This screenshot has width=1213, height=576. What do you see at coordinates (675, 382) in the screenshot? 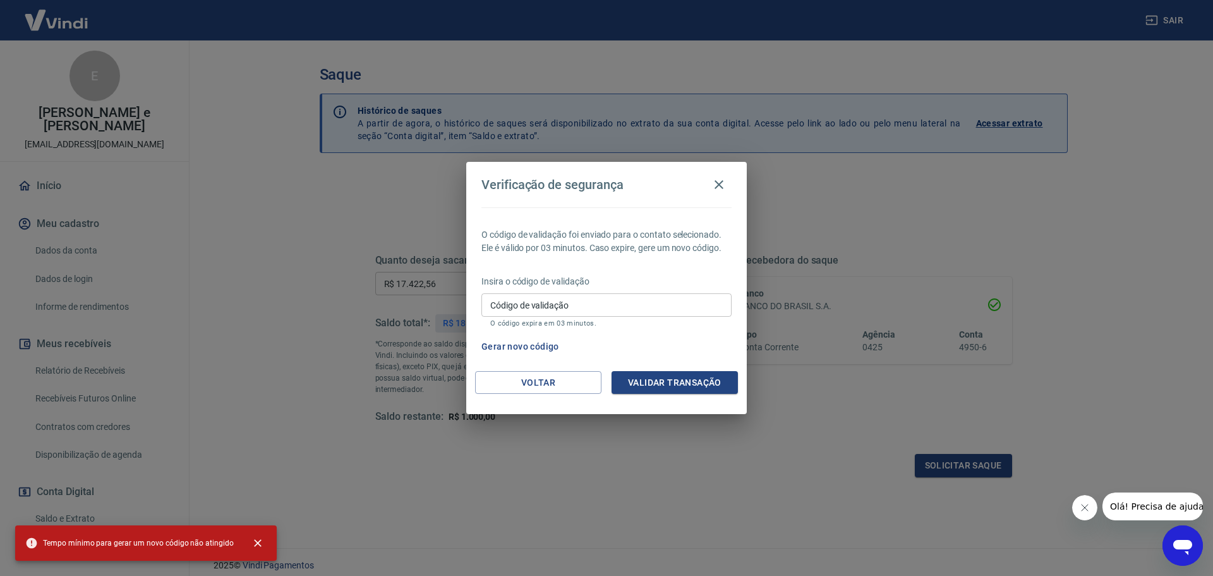
I see `button: Validar transação` at bounding box center [675, 382].